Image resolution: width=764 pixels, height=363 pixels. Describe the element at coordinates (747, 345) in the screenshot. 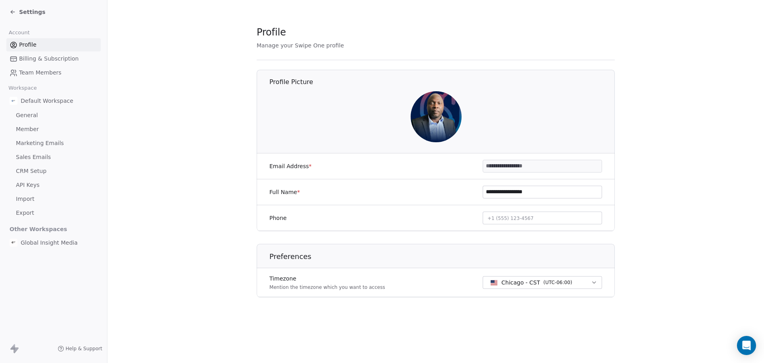

I see `div: Open Intercom Messenger` at that location.